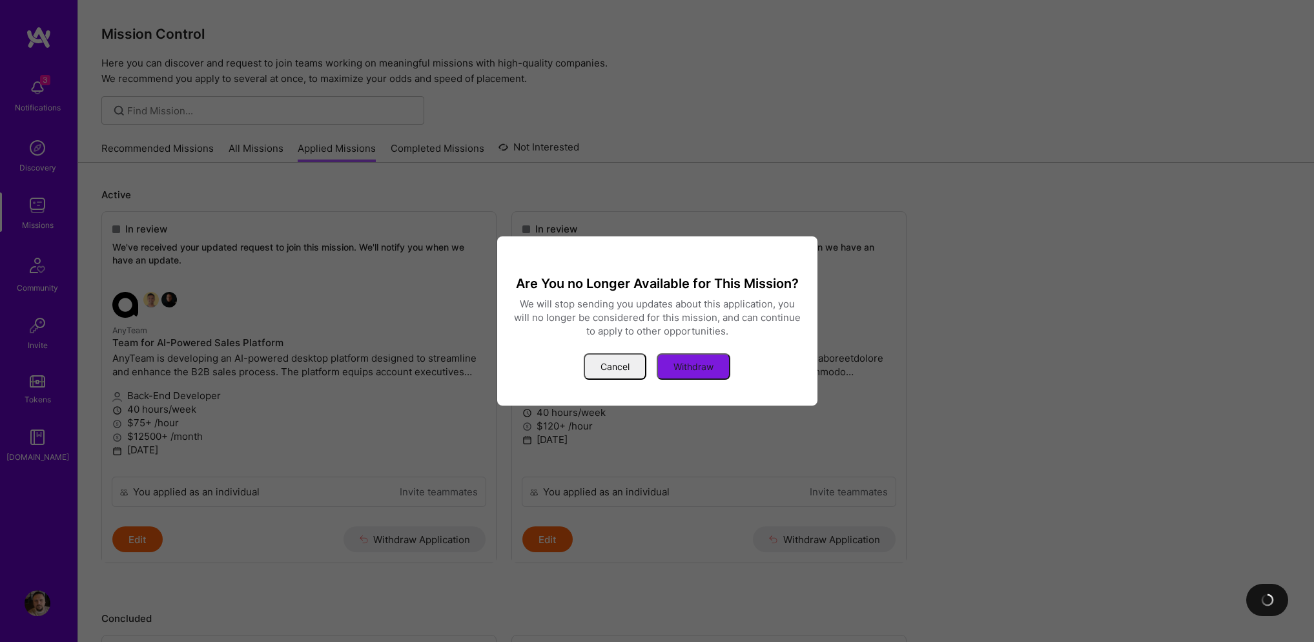 The image size is (1314, 642). Describe the element at coordinates (657, 284) in the screenshot. I see `h3: Are You no Longer Available for This Mission?` at that location.